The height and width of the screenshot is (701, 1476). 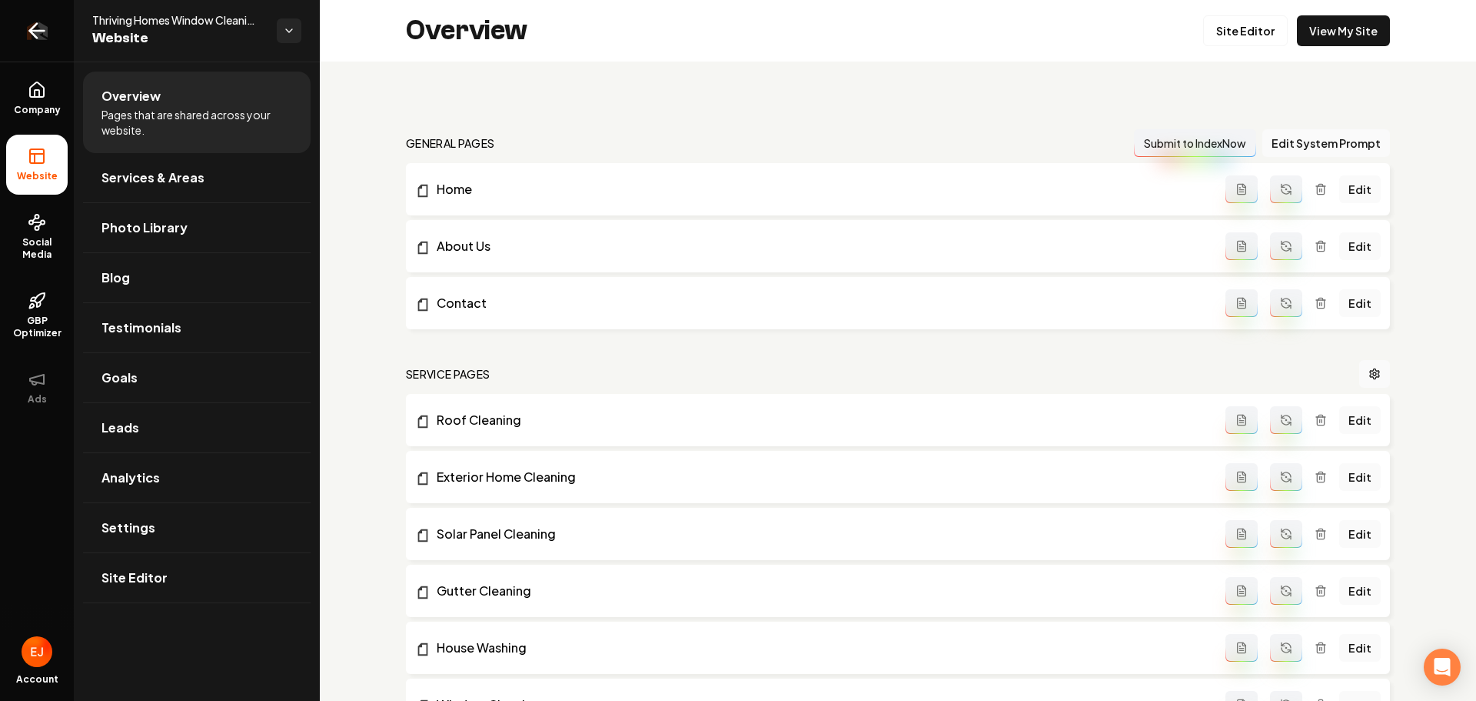 What do you see at coordinates (1343, 31) in the screenshot?
I see `a: View My Site` at bounding box center [1343, 31].